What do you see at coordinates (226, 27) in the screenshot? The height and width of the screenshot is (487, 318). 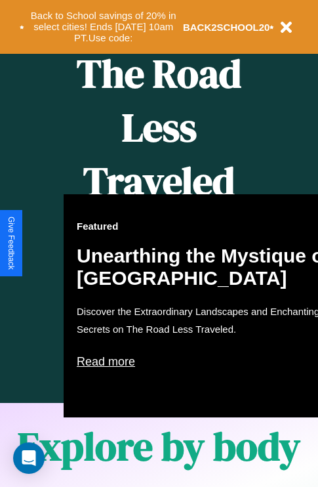 I see `b: BACK2SCHOOL20` at bounding box center [226, 27].